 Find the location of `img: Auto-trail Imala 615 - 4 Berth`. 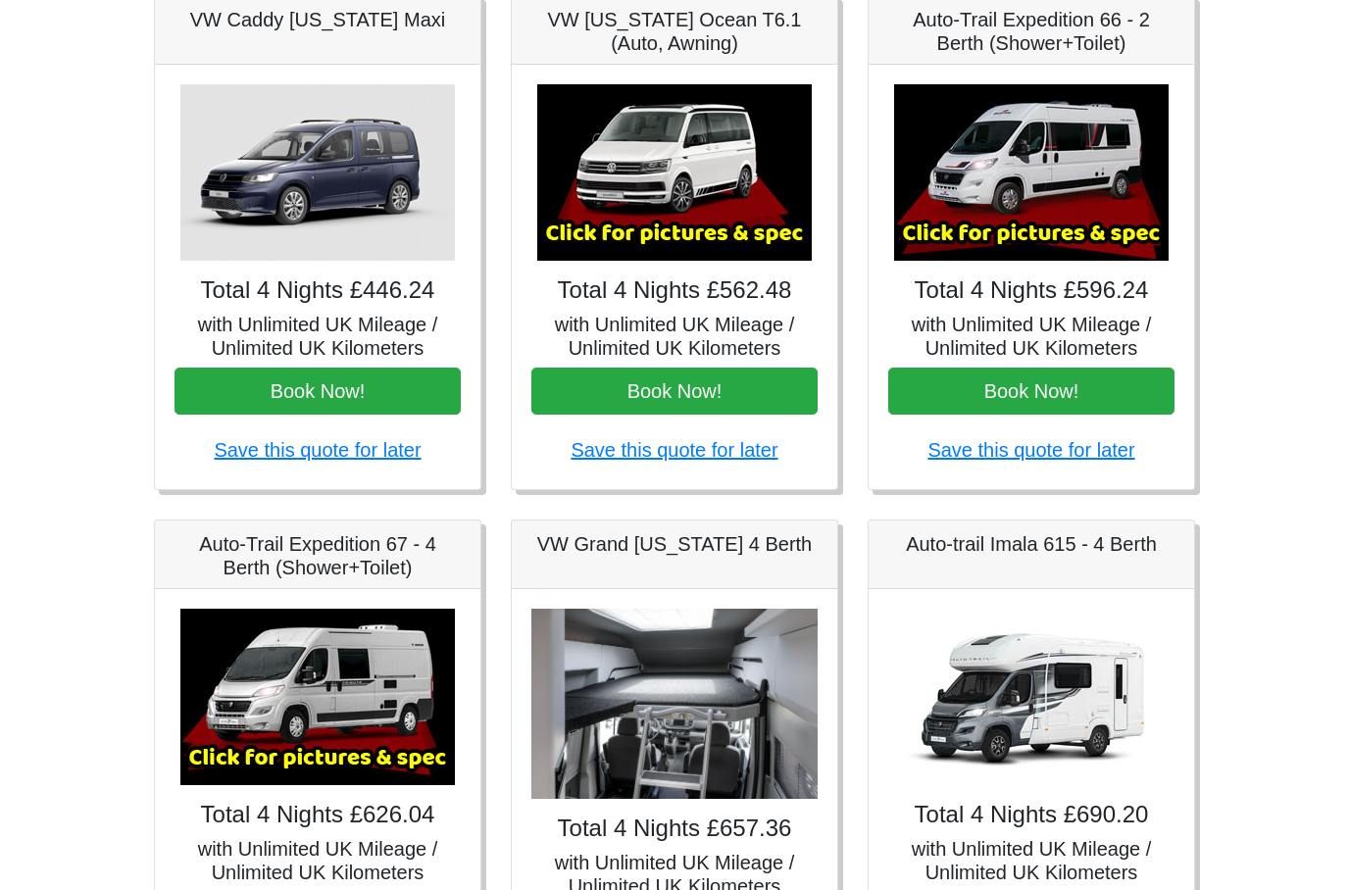

img: Auto-trail Imala 615 - 4 Berth is located at coordinates (1032, 697).